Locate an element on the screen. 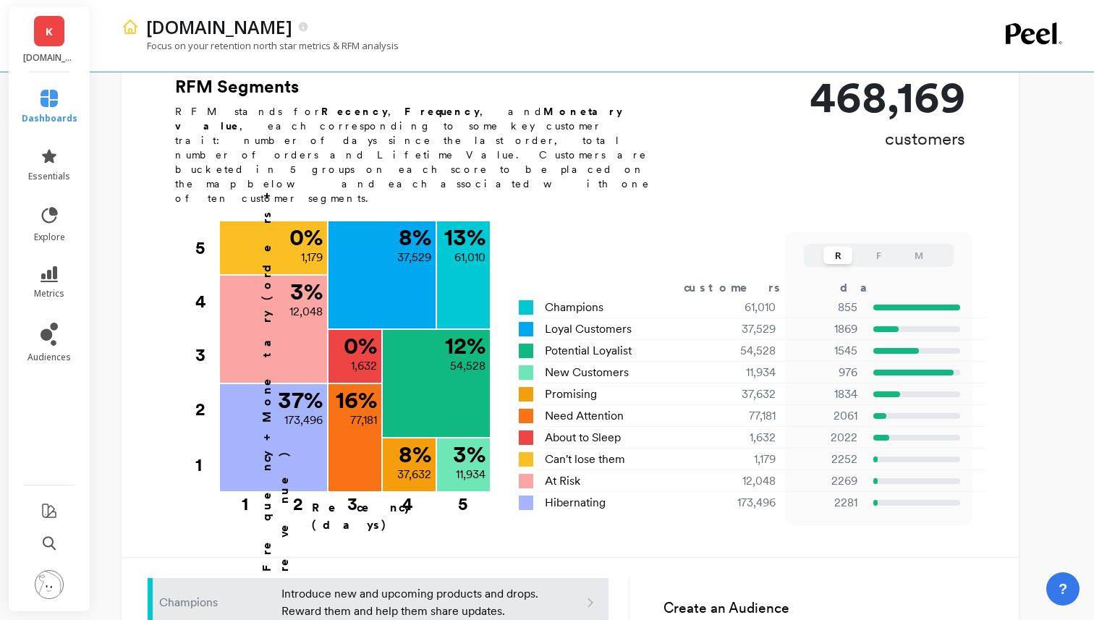 The height and width of the screenshot is (620, 1094). span: Potential Loyalist is located at coordinates (588, 351).